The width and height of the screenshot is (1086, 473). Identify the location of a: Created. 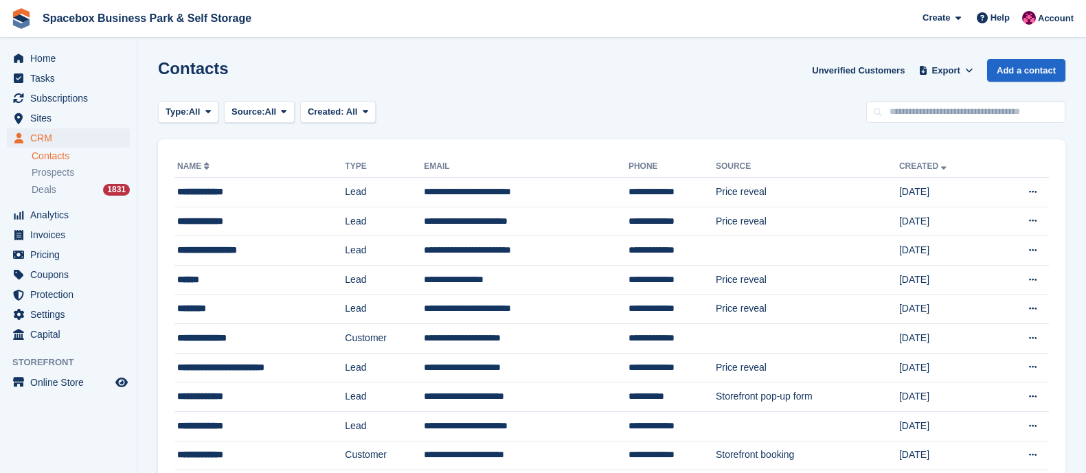
(924, 166).